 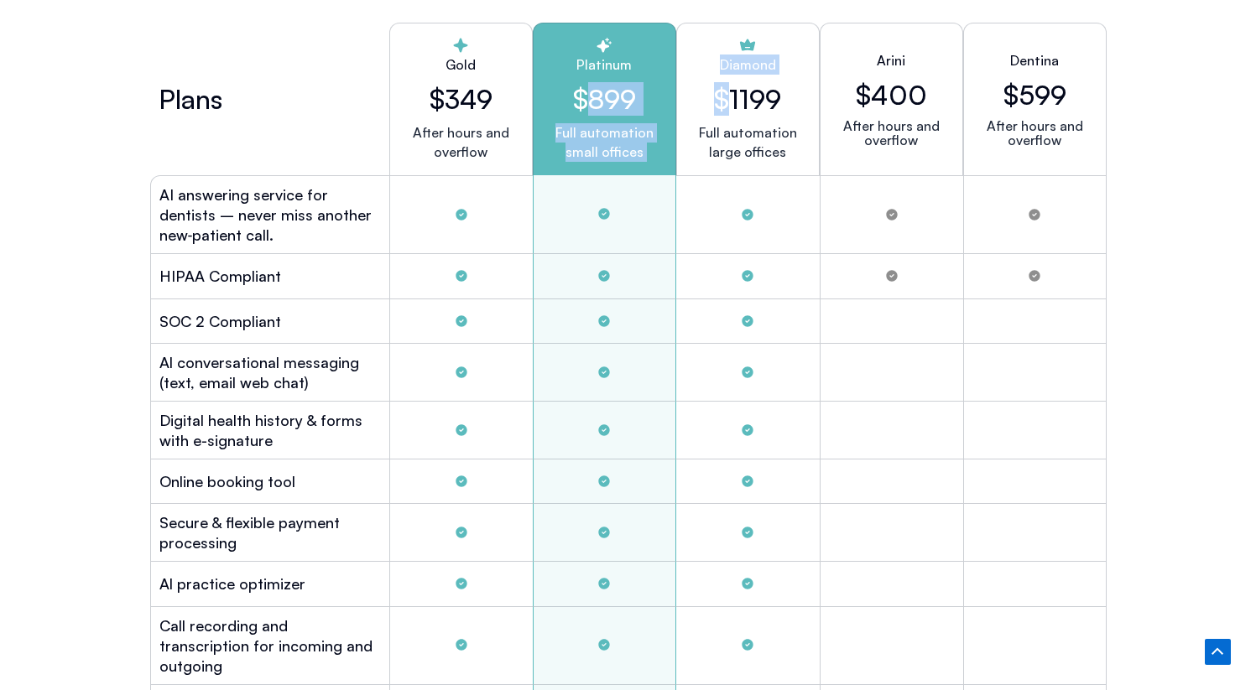 What do you see at coordinates (604, 99) in the screenshot?
I see `h2: $899` at bounding box center [604, 99].